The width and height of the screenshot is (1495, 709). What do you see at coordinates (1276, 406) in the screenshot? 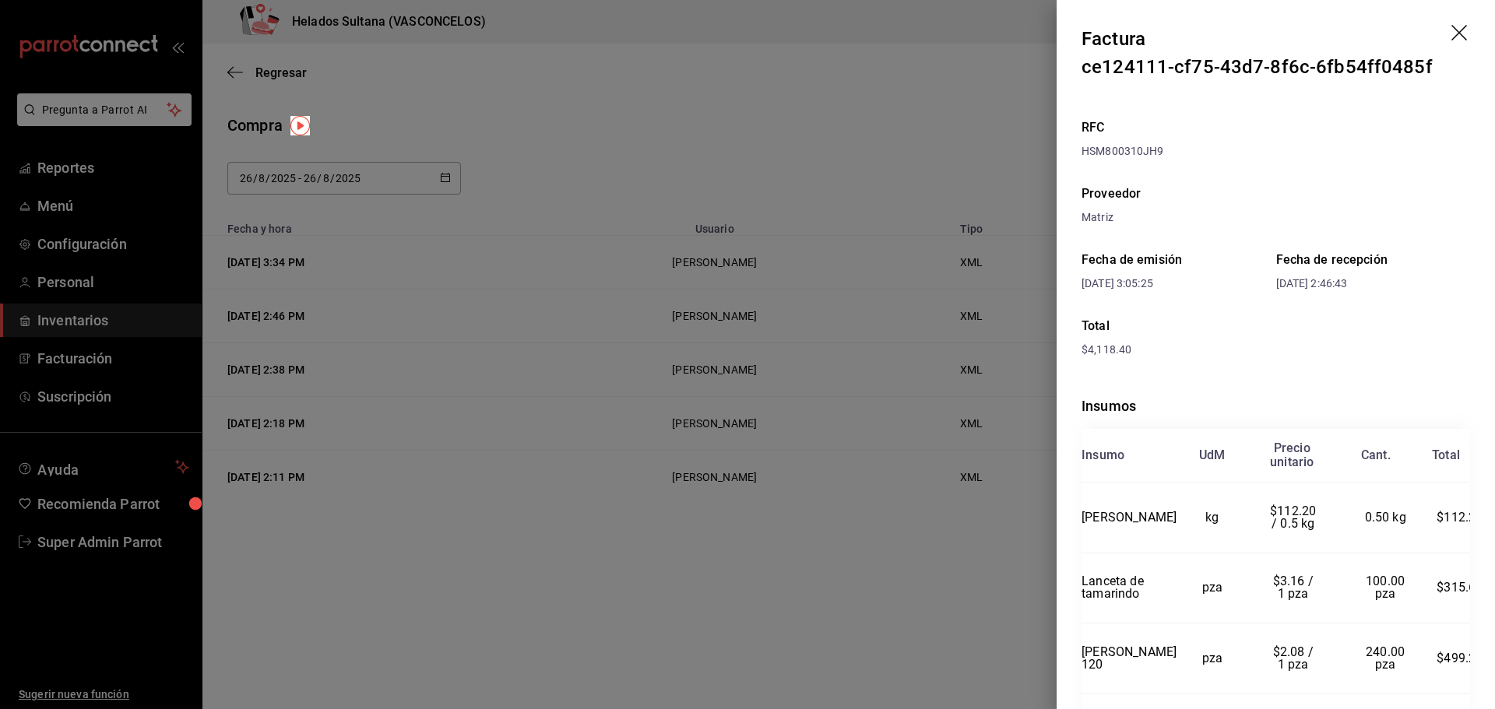
I see `div: Insumos` at bounding box center [1276, 406].